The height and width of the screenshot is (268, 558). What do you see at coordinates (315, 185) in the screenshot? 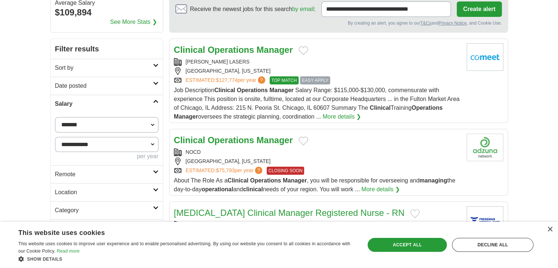
I see `span: About The Role As a , you will be responsible for overseeing and the day-to-day and needs of your...` at bounding box center [315, 185].